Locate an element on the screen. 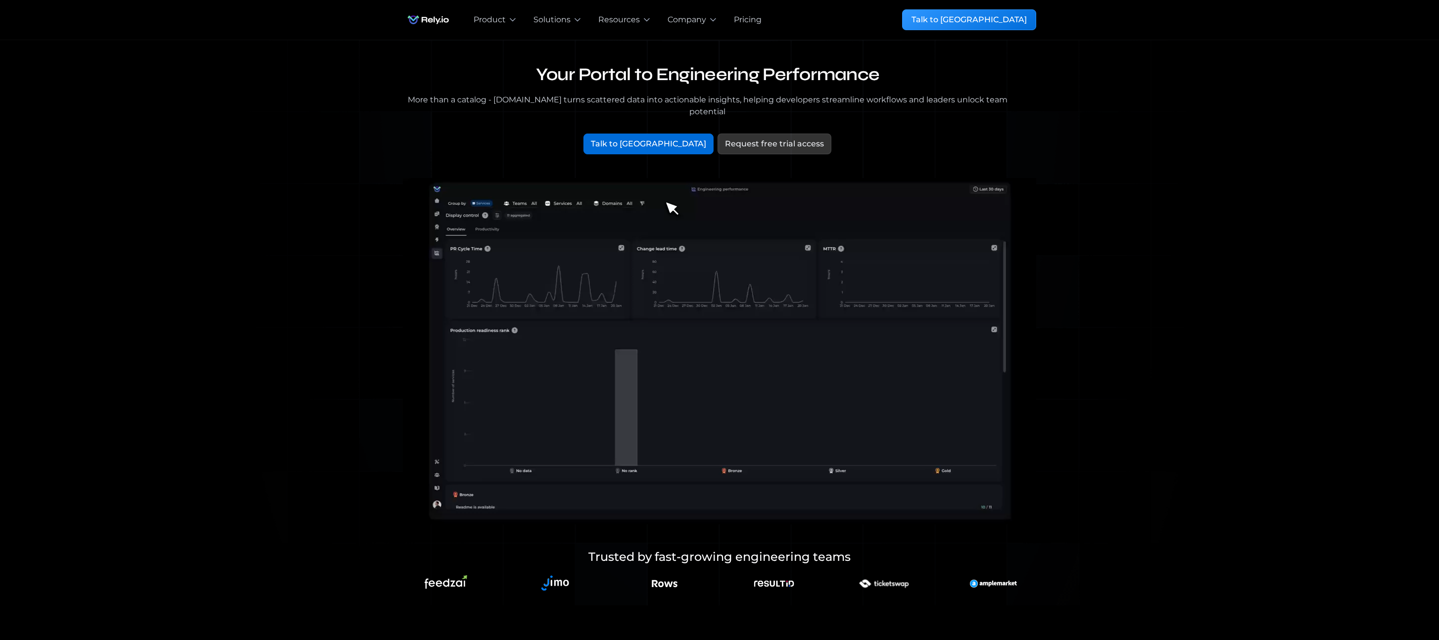 The height and width of the screenshot is (640, 1439). a: Pricing is located at coordinates (748, 20).